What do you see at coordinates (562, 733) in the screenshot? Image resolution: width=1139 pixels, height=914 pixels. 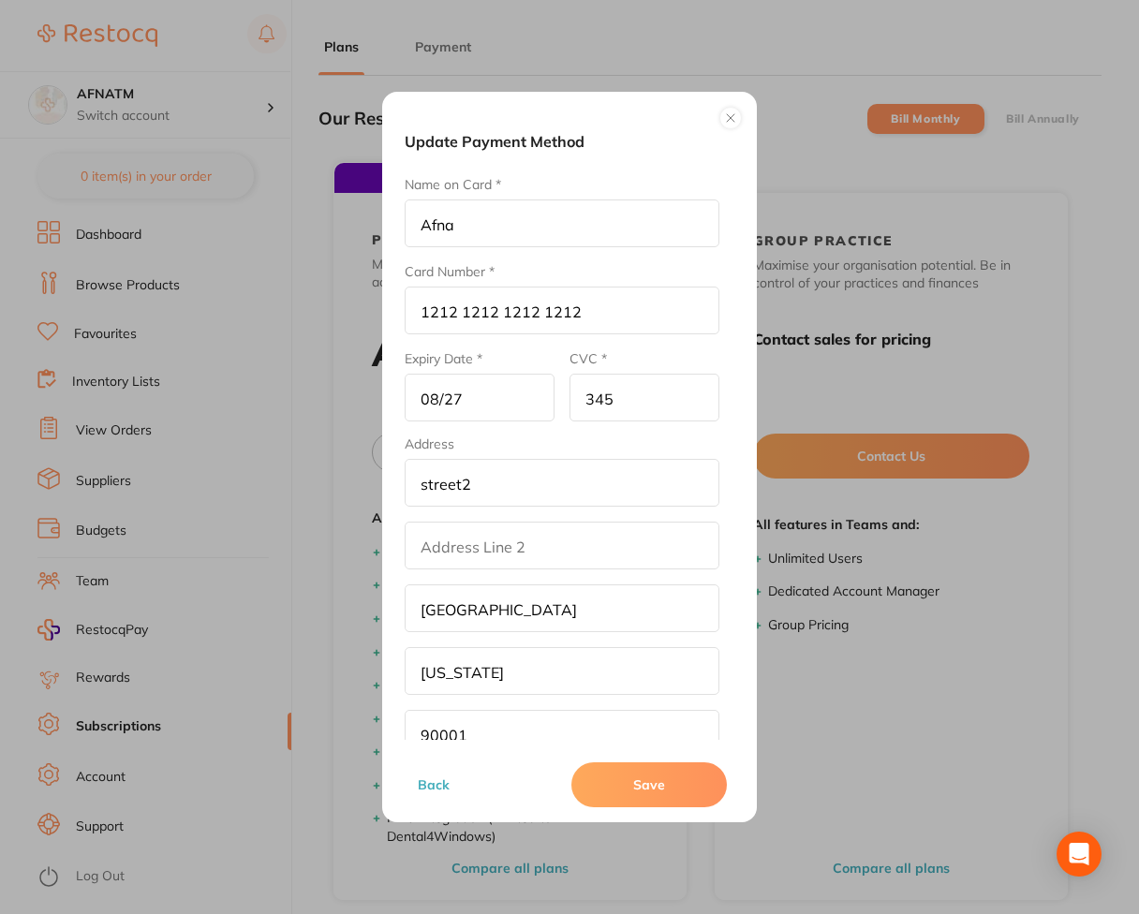 I see `input: Postal Code` at bounding box center [562, 733].